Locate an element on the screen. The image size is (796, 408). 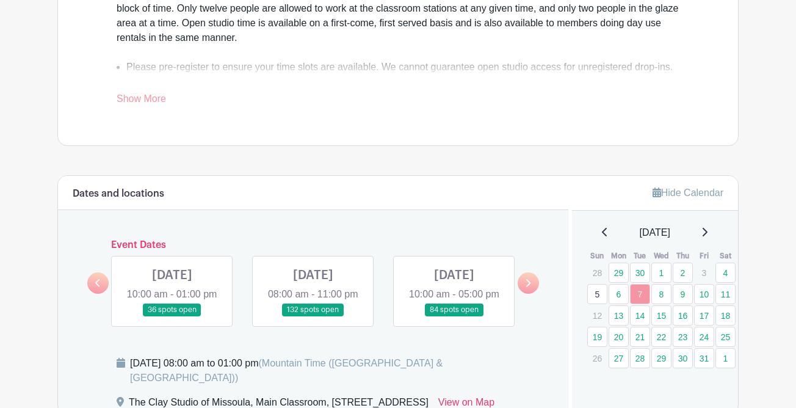
a: 14 is located at coordinates (639, 315).